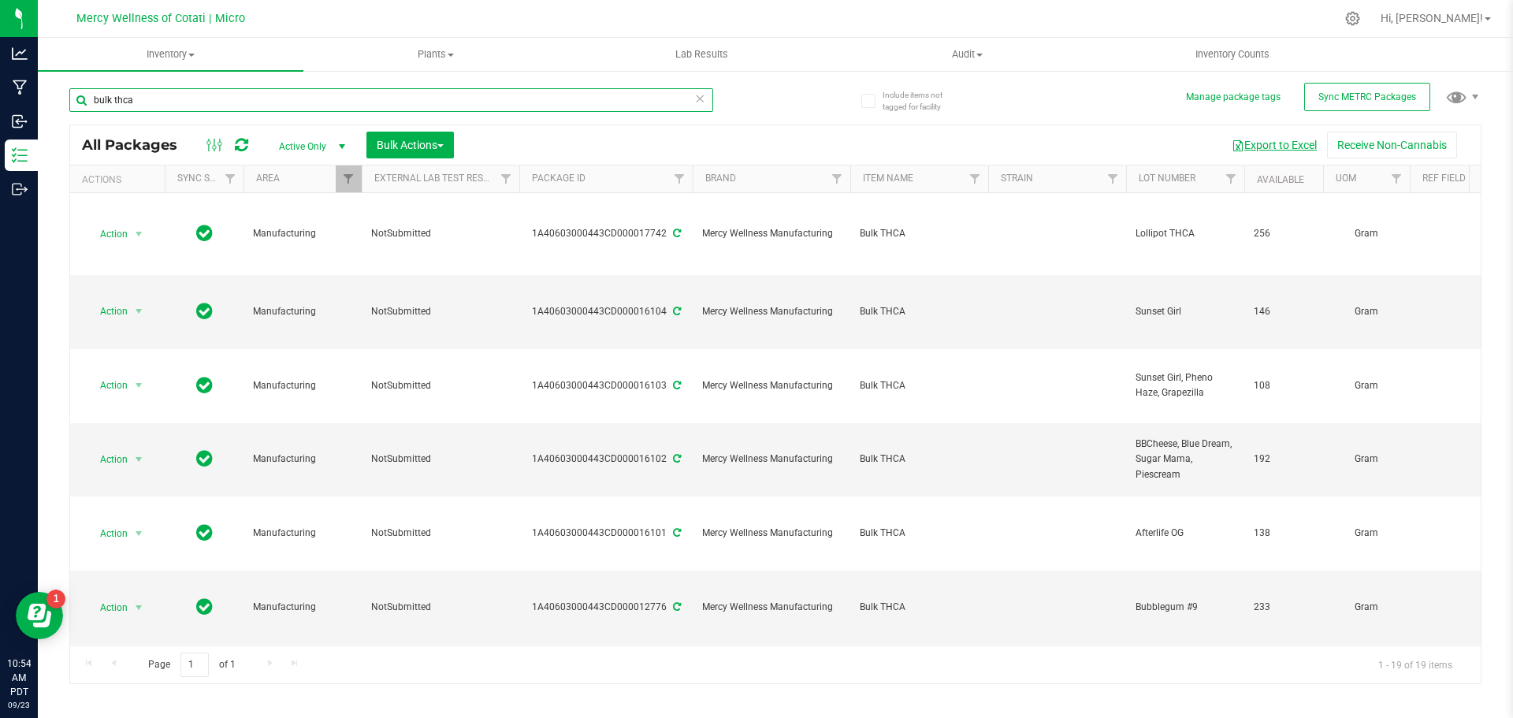 The image size is (1513, 718). I want to click on inline-svg: Manufacturing, so click(20, 87).